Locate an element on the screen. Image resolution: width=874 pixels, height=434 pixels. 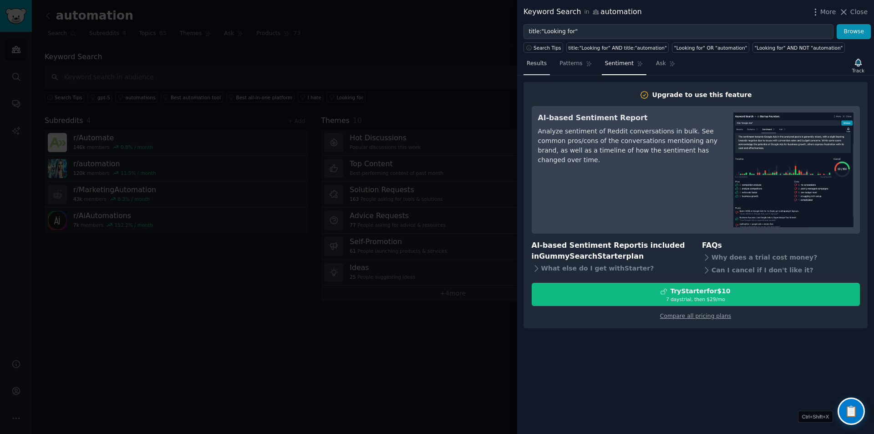
span: Sentiment is located at coordinates (619, 64).